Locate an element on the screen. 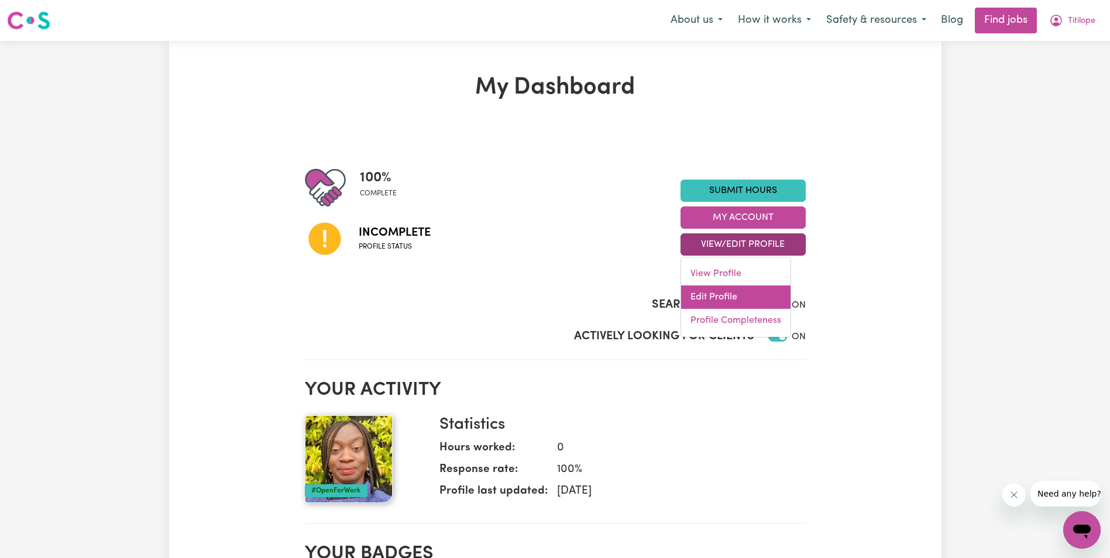 This screenshot has height=558, width=1110. dd: 100 % is located at coordinates (672, 470).